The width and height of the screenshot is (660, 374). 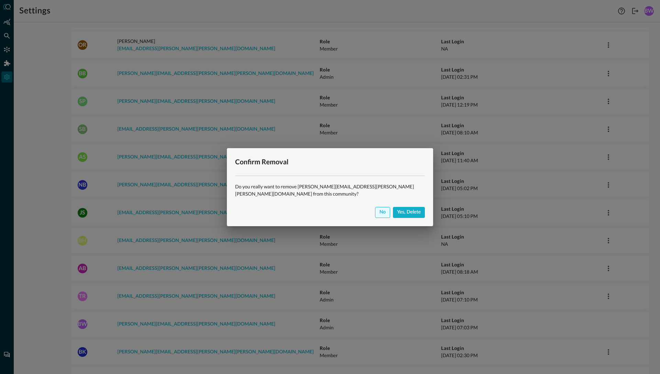 What do you see at coordinates (330, 162) in the screenshot?
I see `h2: Confirm Removal` at bounding box center [330, 162].